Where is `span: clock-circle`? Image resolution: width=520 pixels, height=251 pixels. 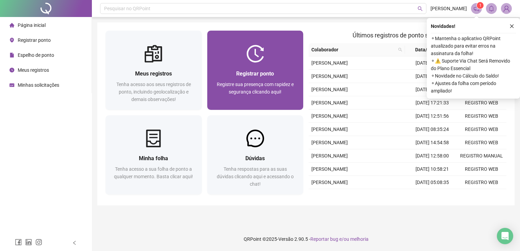 span: clock-circle is located at coordinates (12, 70).